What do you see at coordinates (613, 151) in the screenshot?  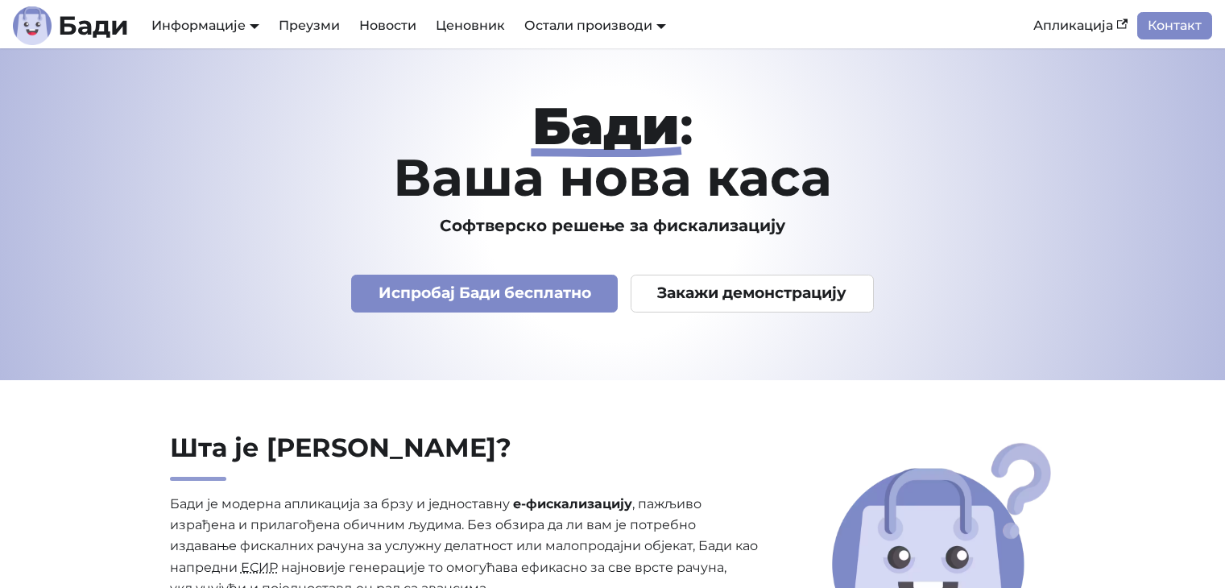 I see `h1: : Ваша нова каса` at bounding box center [613, 151].